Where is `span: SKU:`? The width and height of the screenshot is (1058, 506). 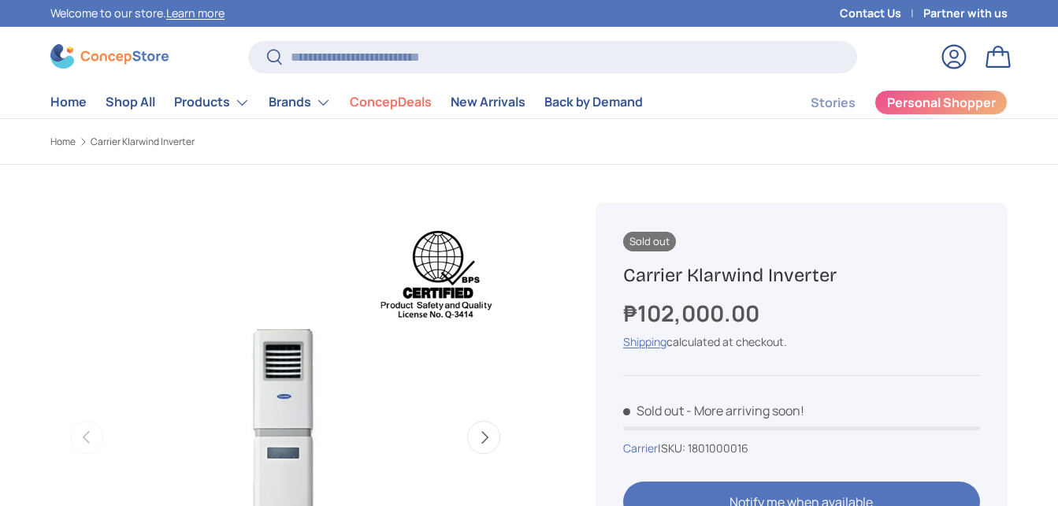 span: SKU: is located at coordinates (673, 448).